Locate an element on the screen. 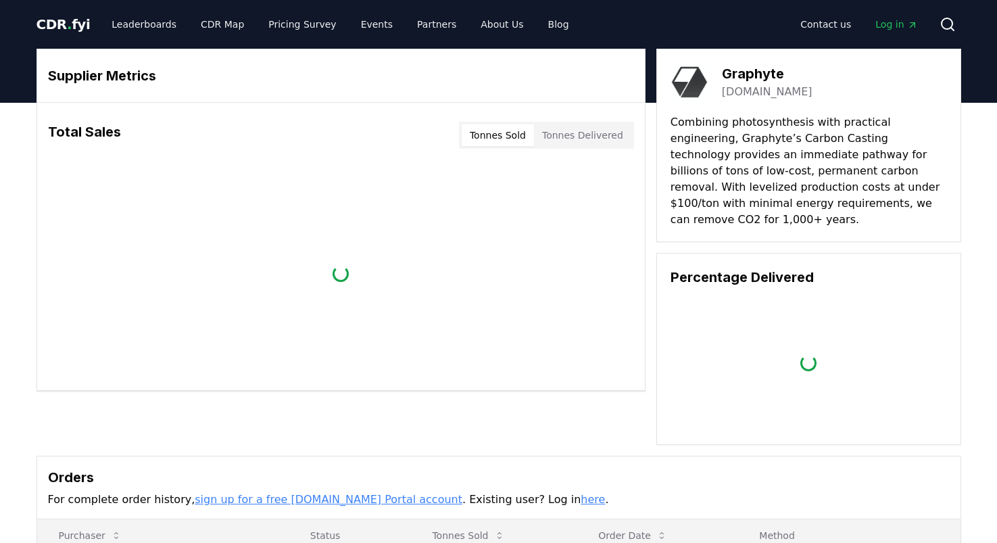  span: CDR fyi is located at coordinates (64, 24).